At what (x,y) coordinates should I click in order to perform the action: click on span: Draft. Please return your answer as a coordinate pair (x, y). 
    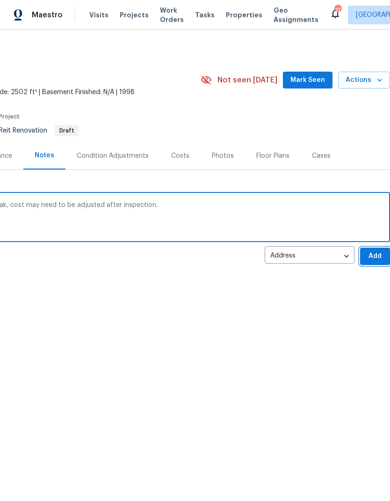
    Looking at the image, I should click on (67, 131).